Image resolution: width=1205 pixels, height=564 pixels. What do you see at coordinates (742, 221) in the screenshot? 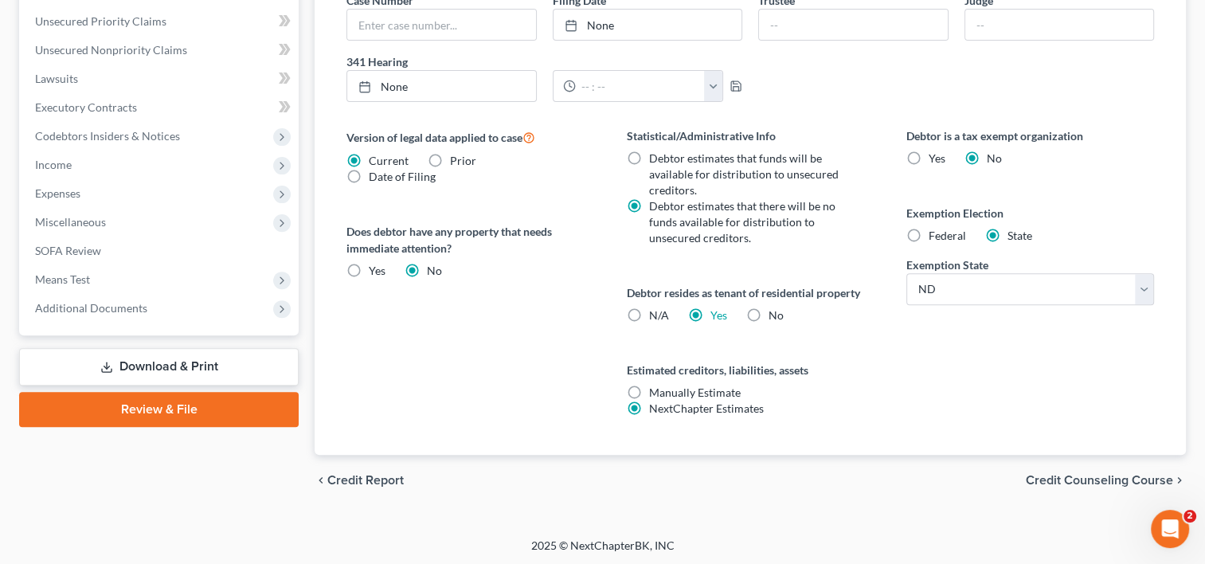
I see `span: Debtor estimates that there will be no funds available for distribution to unsecured creditors.` at bounding box center [742, 221].